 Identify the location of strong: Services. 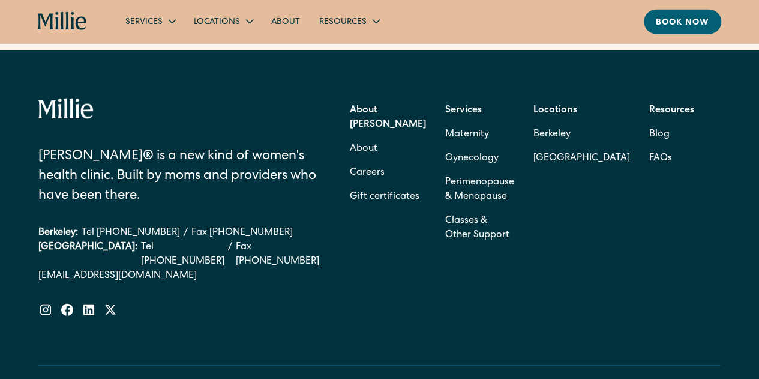
(463, 110).